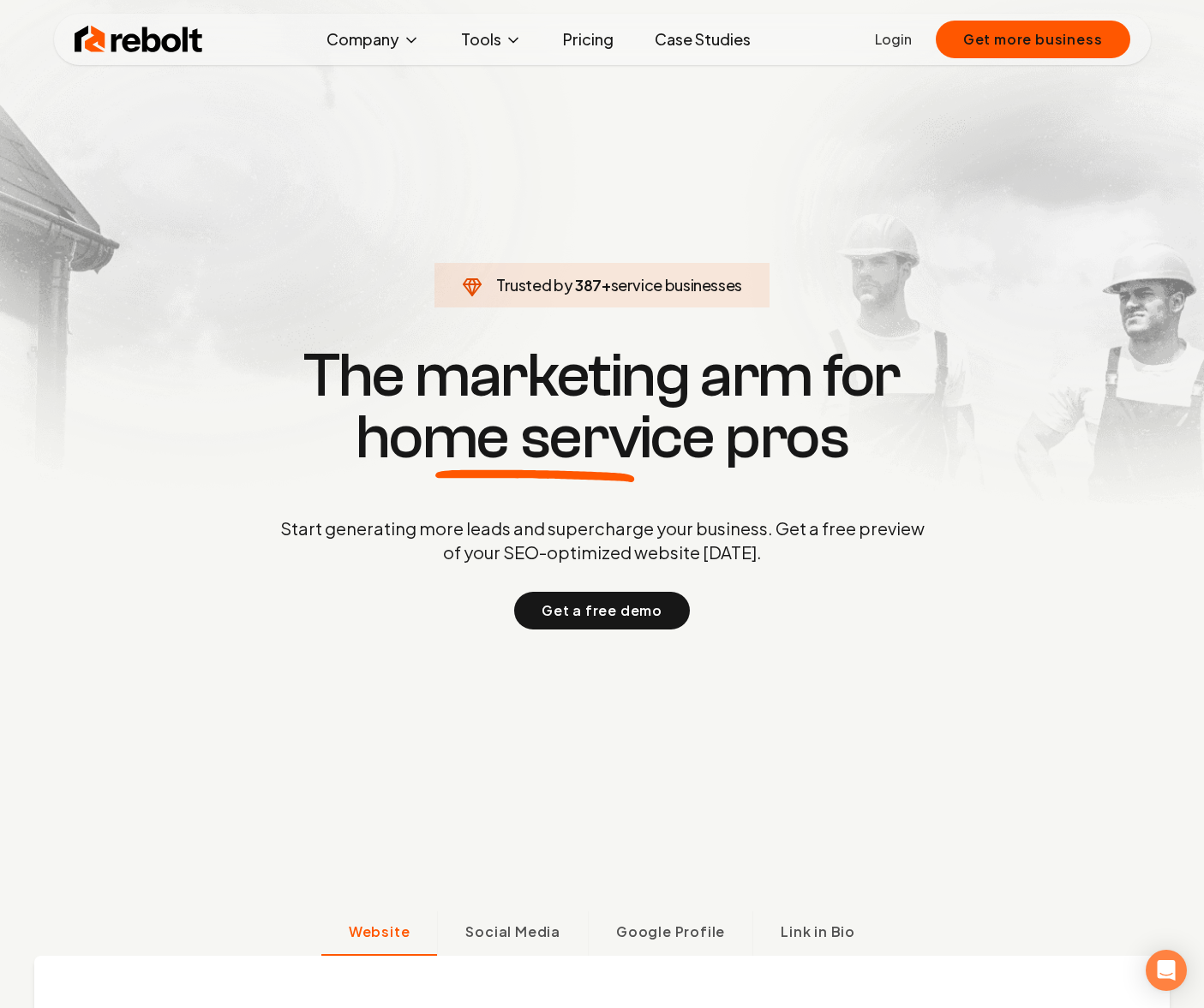 This screenshot has width=1204, height=1008. What do you see at coordinates (588, 286) in the screenshot?
I see `span: 387` at bounding box center [588, 286].